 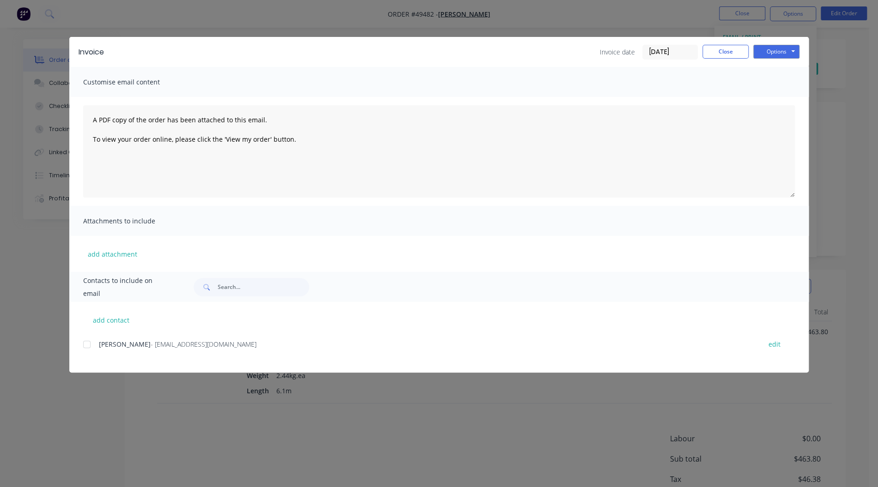 I want to click on span: Attachments to include, so click(x=134, y=221).